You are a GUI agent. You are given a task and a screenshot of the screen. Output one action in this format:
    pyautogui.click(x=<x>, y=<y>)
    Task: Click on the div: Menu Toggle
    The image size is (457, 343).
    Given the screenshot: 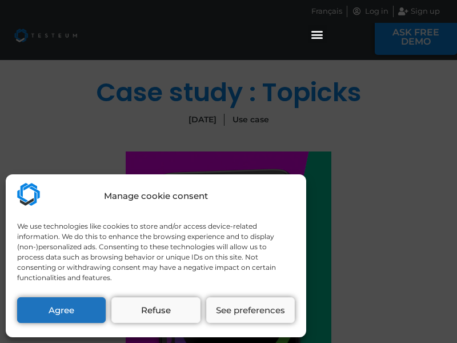 What is the action you would take?
    pyautogui.click(x=317, y=34)
    